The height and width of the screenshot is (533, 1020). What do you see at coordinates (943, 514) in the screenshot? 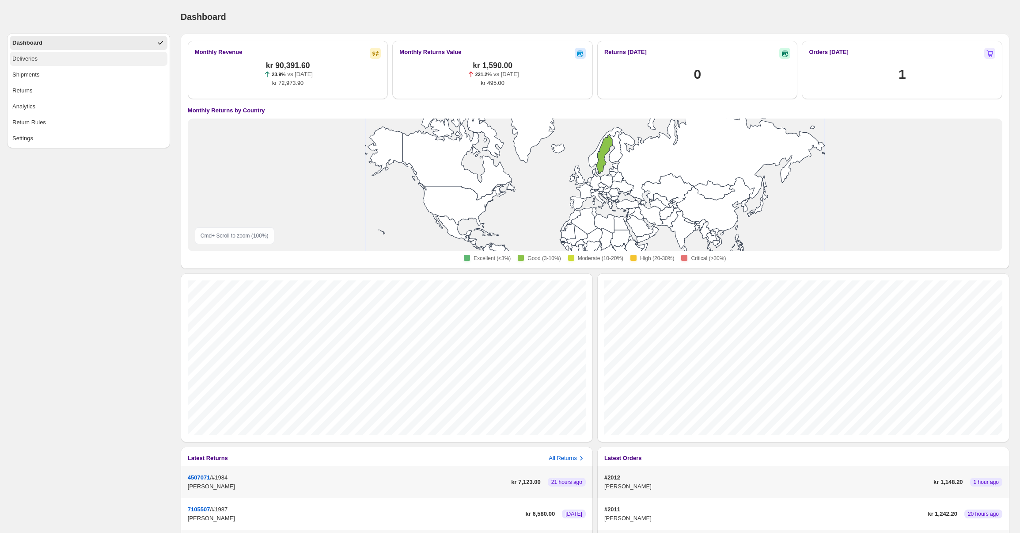
I see `span: kr 1,242.20` at bounding box center [943, 514].